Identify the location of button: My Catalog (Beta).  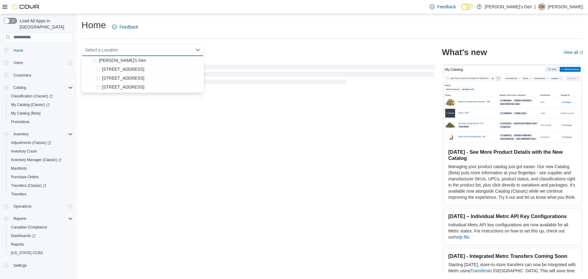
(41, 113).